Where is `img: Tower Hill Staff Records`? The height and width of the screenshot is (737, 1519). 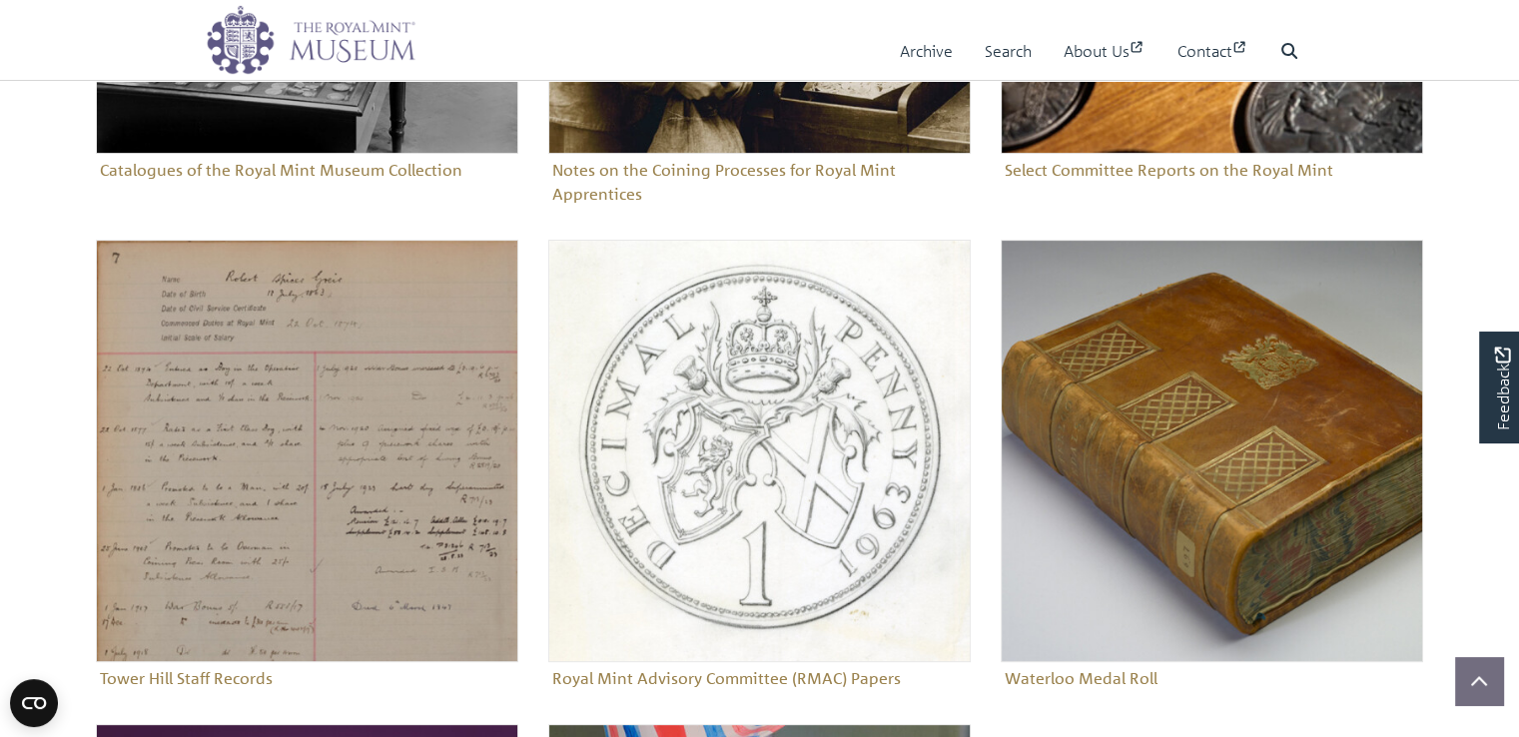 img: Tower Hill Staff Records is located at coordinates (307, 450).